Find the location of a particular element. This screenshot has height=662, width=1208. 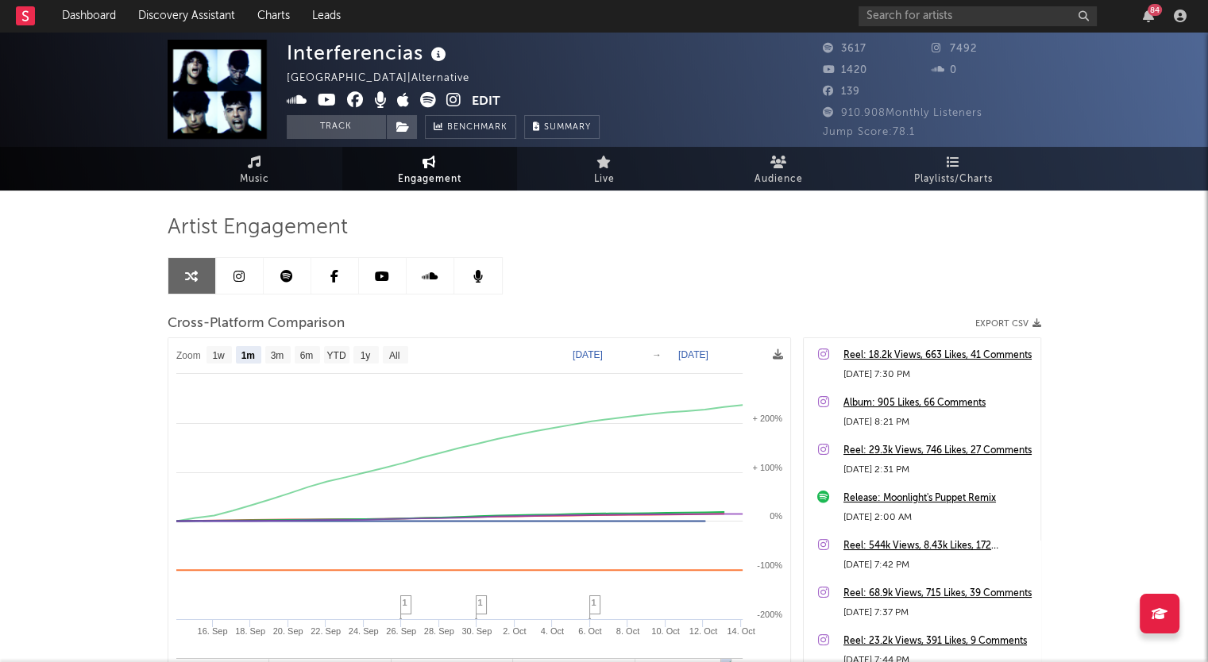

a: Reel: 23.2k Views, 391 Likes, 9 Comments is located at coordinates (938, 641).